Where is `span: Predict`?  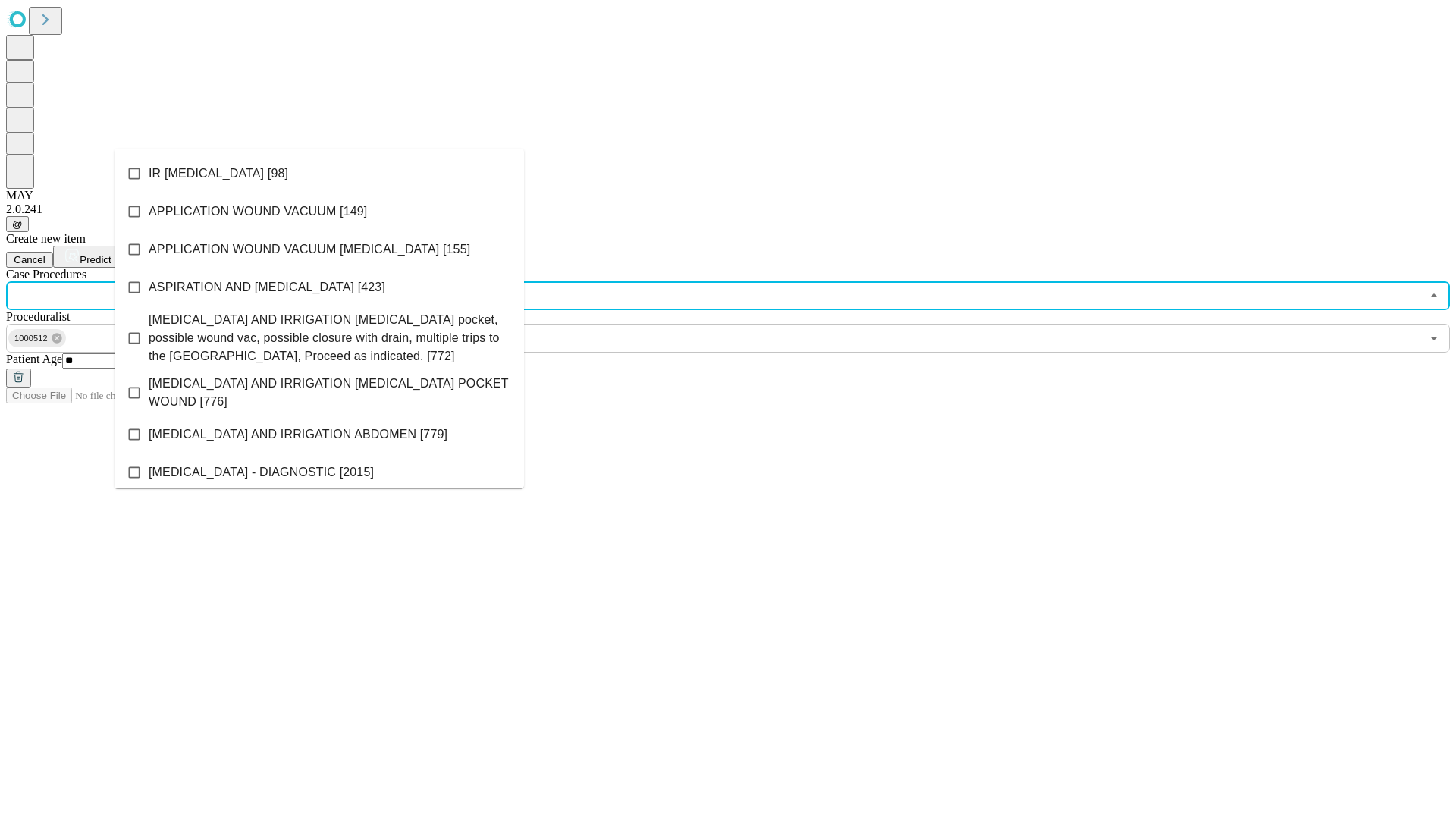 span: Predict is located at coordinates (95, 259).